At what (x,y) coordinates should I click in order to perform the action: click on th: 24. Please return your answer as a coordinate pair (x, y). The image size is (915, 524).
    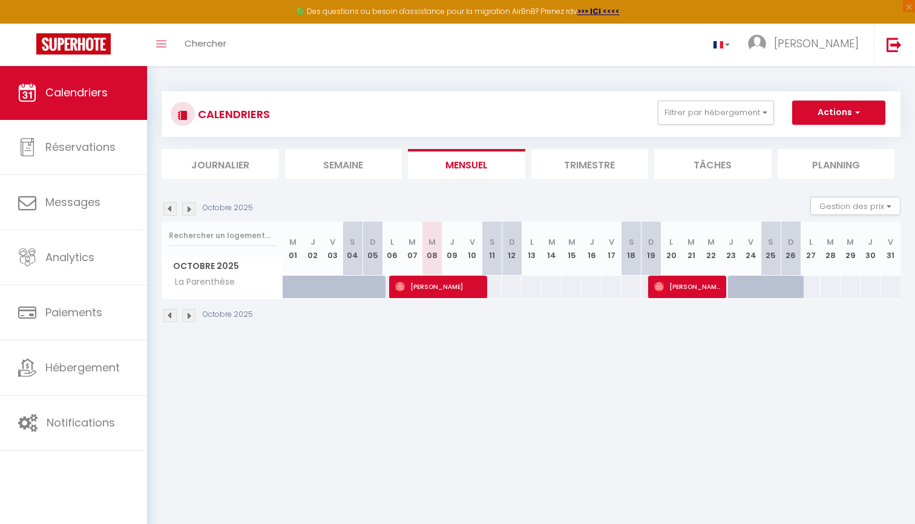
    Looking at the image, I should click on (751, 248).